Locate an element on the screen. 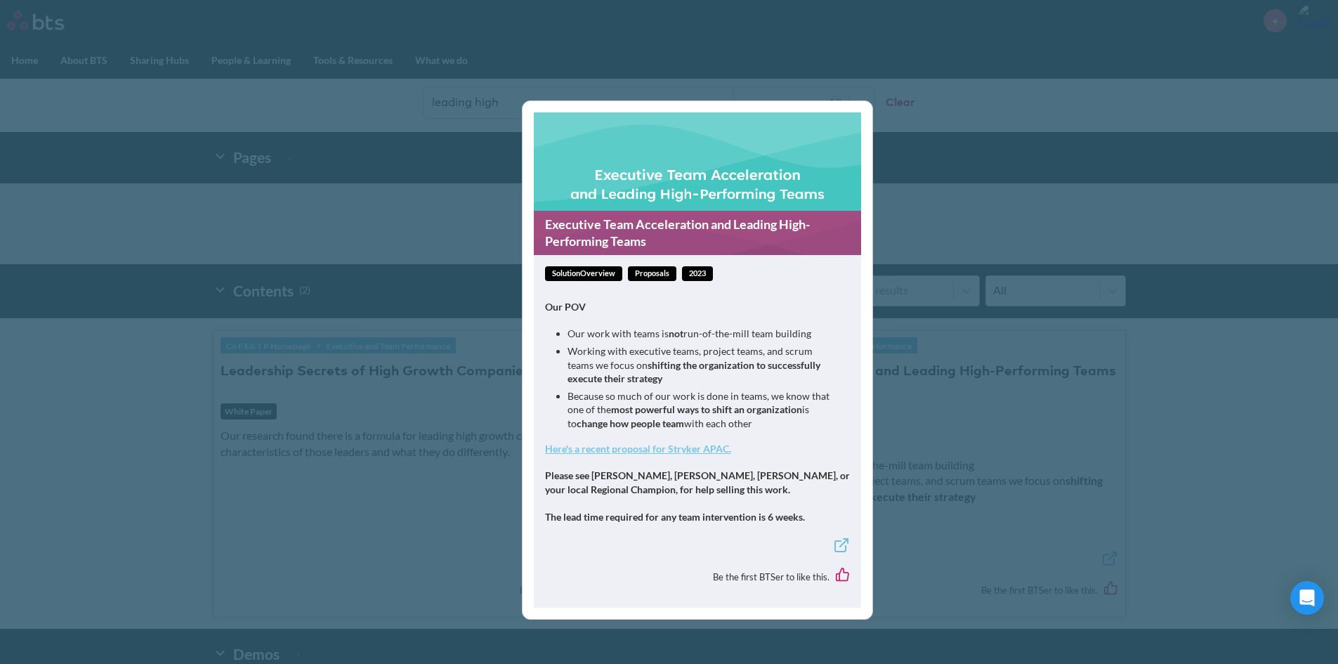 The width and height of the screenshot is (1338, 664). span: solutionOverview is located at coordinates (584, 273).